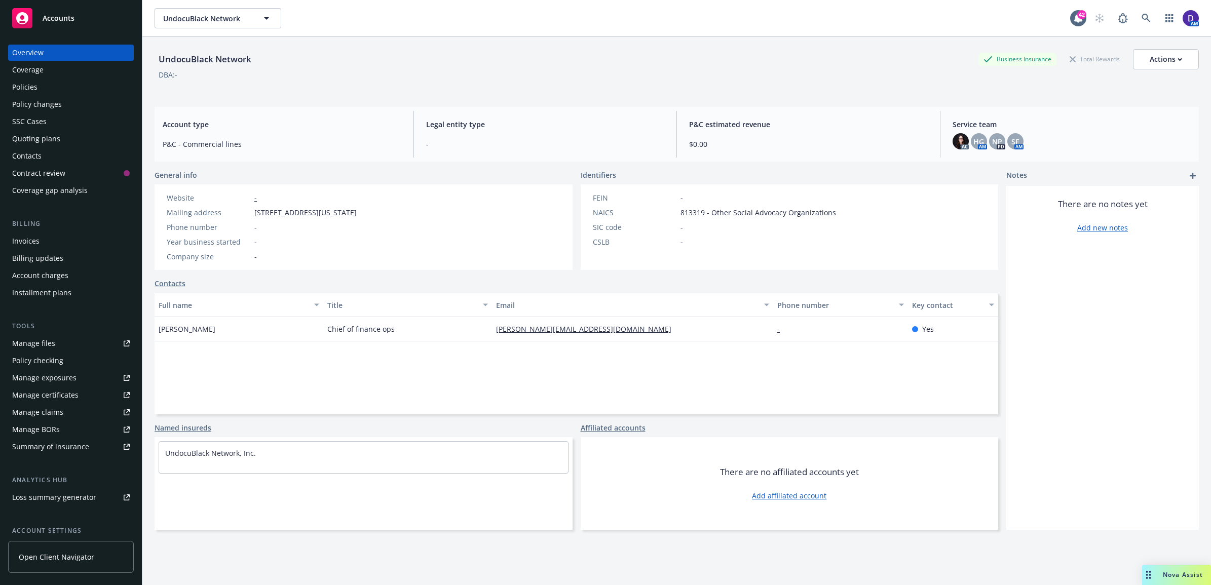 The image size is (1211, 585). What do you see at coordinates (635, 242) in the screenshot?
I see `div: CSLB` at bounding box center [635, 242].